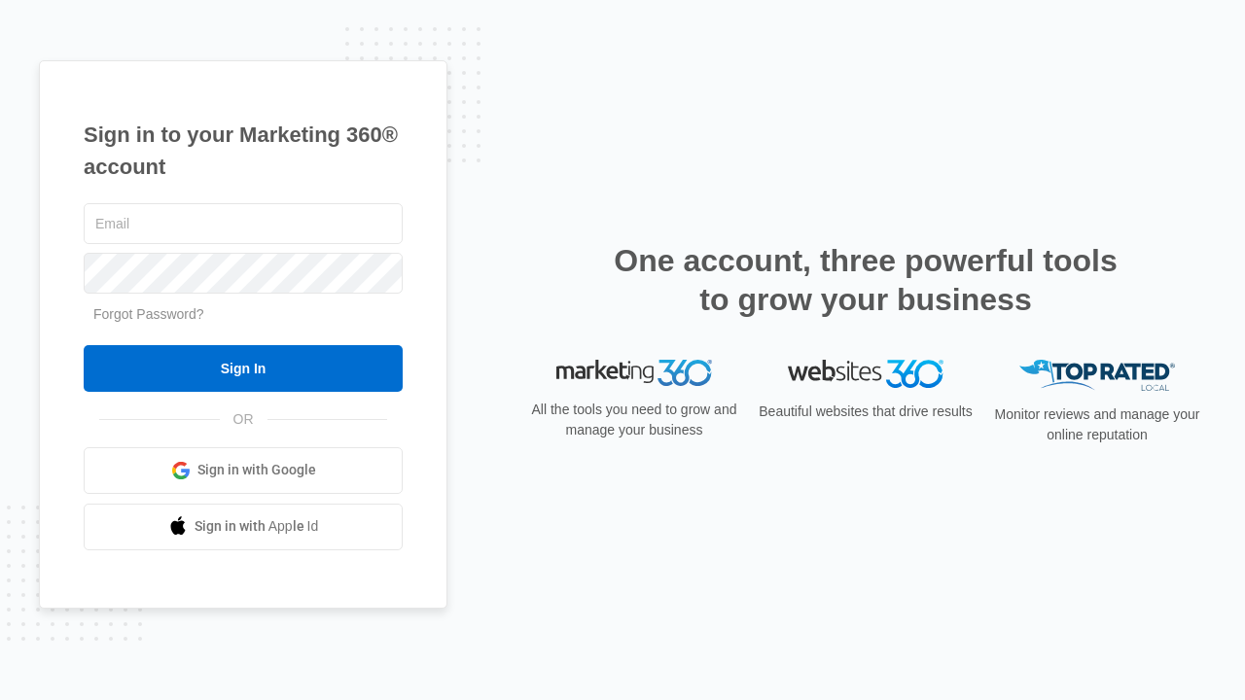 The image size is (1245, 700). Describe the element at coordinates (257, 470) in the screenshot. I see `span: Sign in with Google` at that location.